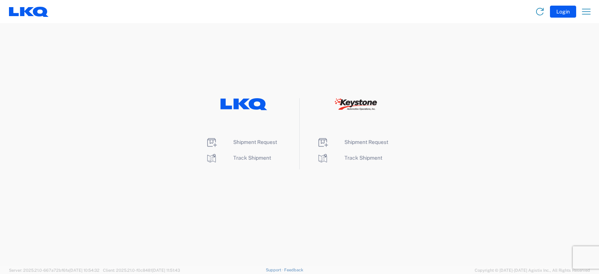 This screenshot has width=599, height=274. I want to click on span: Server: 2025.21.0-667a72bf6fa, so click(54, 270).